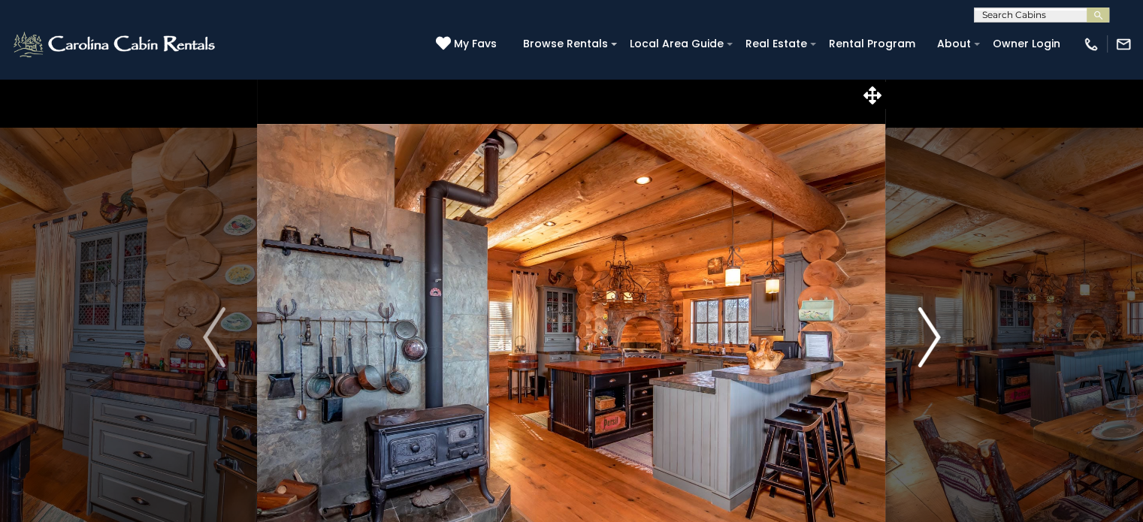  What do you see at coordinates (676, 44) in the screenshot?
I see `a: Local Area Guide` at bounding box center [676, 44].